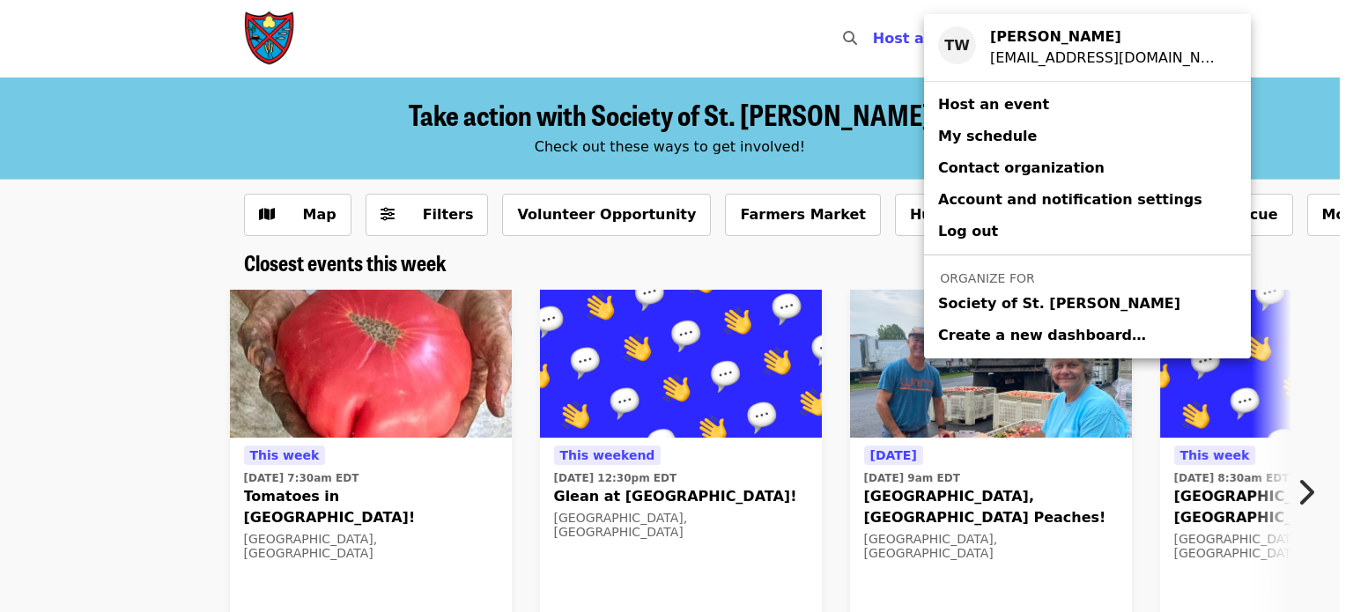  What do you see at coordinates (988, 136) in the screenshot?
I see `span: My schedule` at bounding box center [988, 136].